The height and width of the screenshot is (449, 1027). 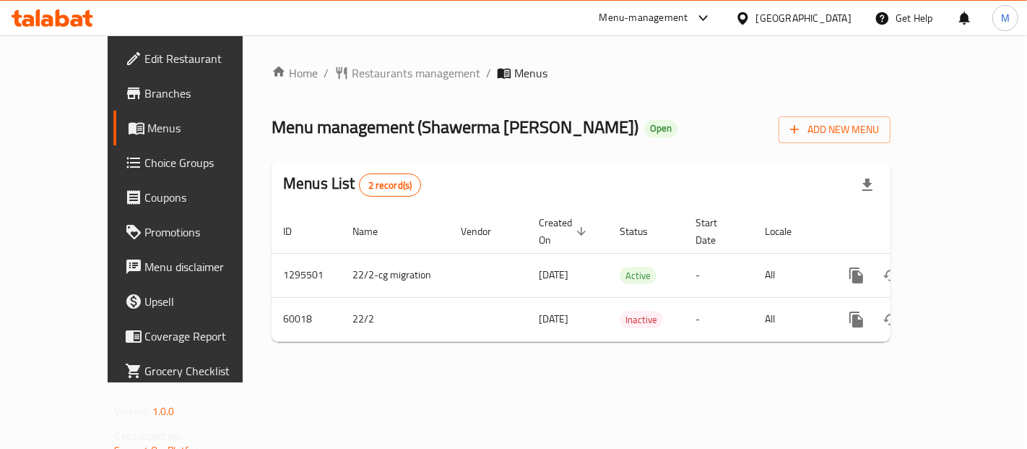 What do you see at coordinates (196, 93) in the screenshot?
I see `a: Branches` at bounding box center [196, 93].